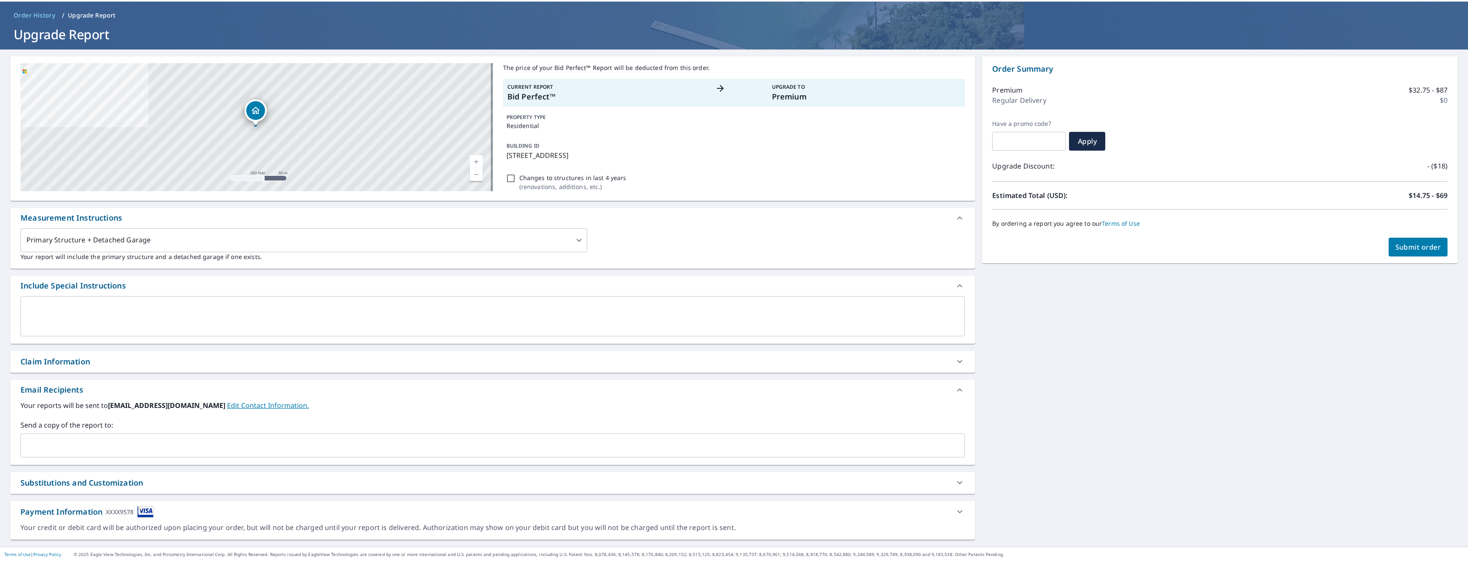  I want to click on span: Submit order, so click(1418, 247).